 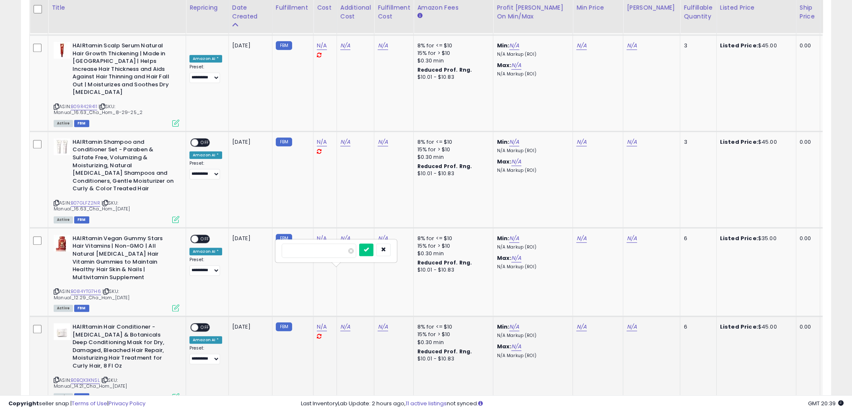 What do you see at coordinates (808, 12) in the screenshot?
I see `div: Ship Price` at bounding box center [808, 12].